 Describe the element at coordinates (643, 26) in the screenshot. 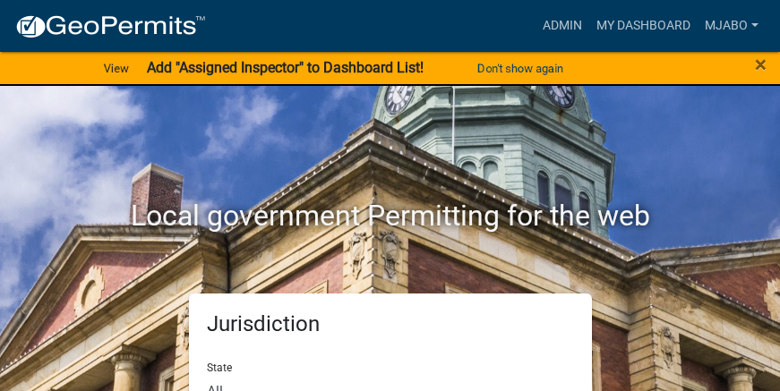

I see `a: My Dashboard` at that location.